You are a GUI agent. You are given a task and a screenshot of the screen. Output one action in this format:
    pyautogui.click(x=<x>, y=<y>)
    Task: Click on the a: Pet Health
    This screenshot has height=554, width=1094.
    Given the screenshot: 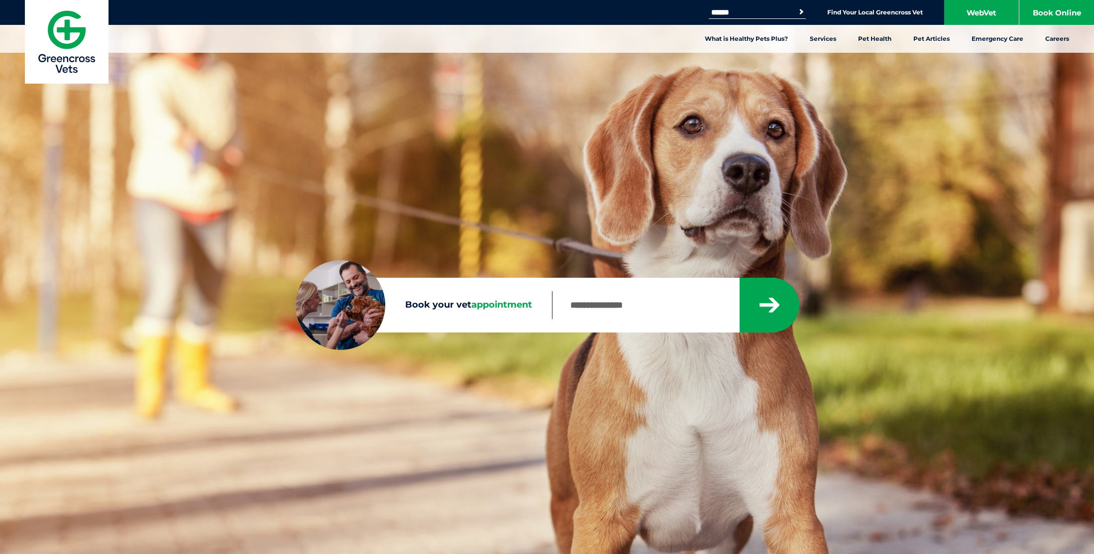 What is the action you would take?
    pyautogui.click(x=874, y=39)
    